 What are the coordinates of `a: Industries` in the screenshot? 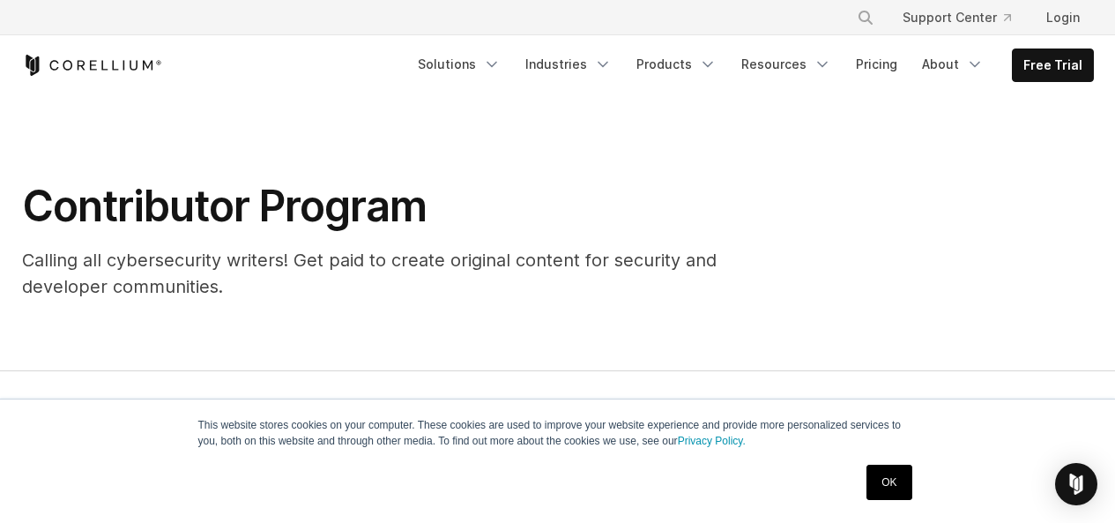 It's located at (568, 64).